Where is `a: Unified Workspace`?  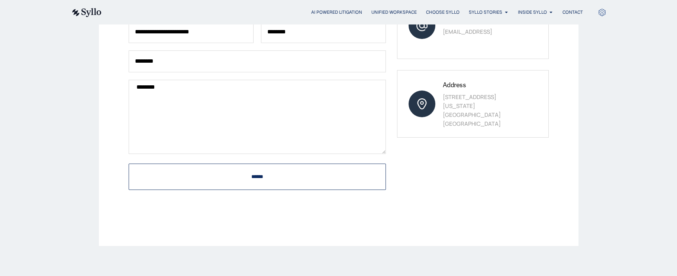 a: Unified Workspace is located at coordinates (394, 12).